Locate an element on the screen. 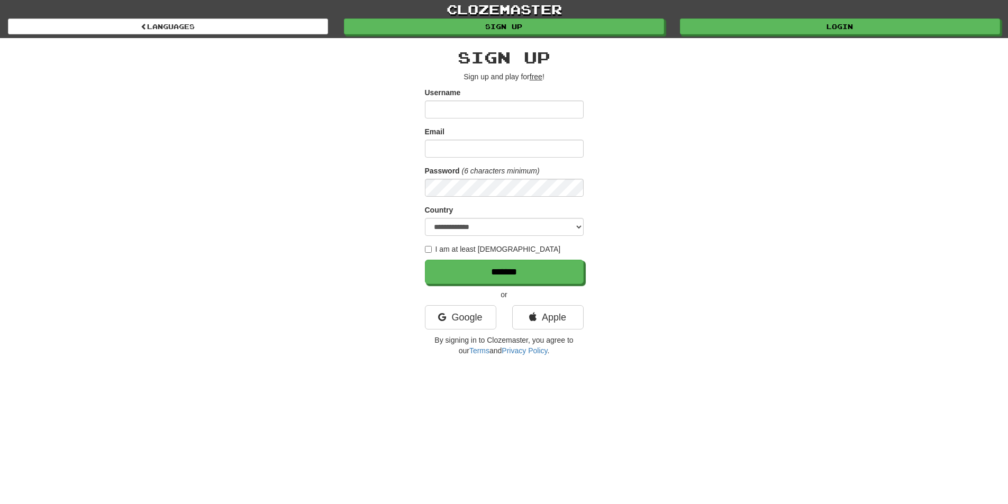  a: Apple is located at coordinates (548, 317).